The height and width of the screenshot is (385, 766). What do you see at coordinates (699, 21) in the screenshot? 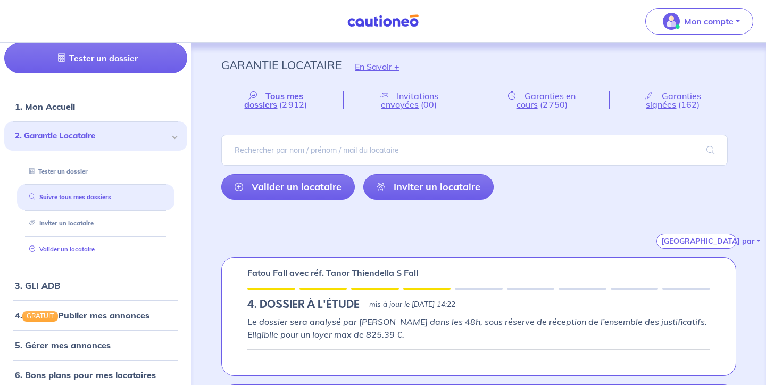
I see `button: illu_account_valid_menu.svgMon compte` at bounding box center [699, 21].